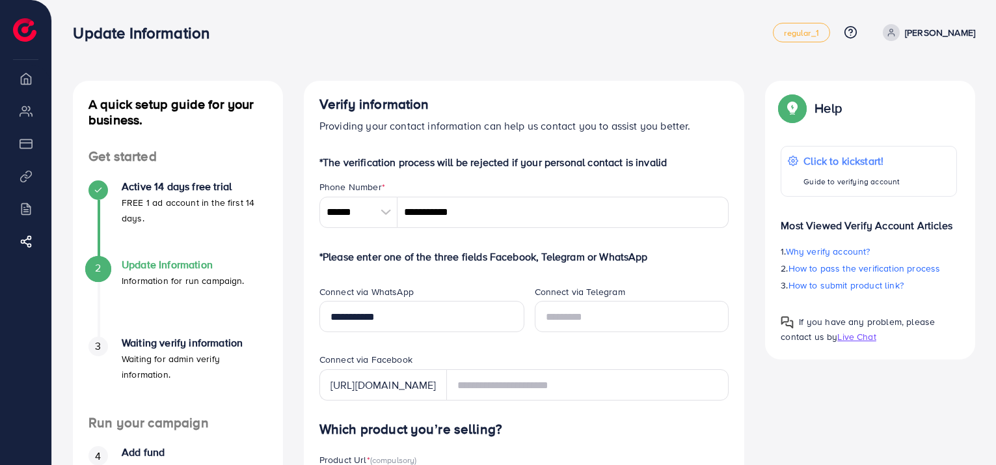  What do you see at coordinates (366, 359) in the screenshot?
I see `label: Connect via Facebook` at bounding box center [366, 359].